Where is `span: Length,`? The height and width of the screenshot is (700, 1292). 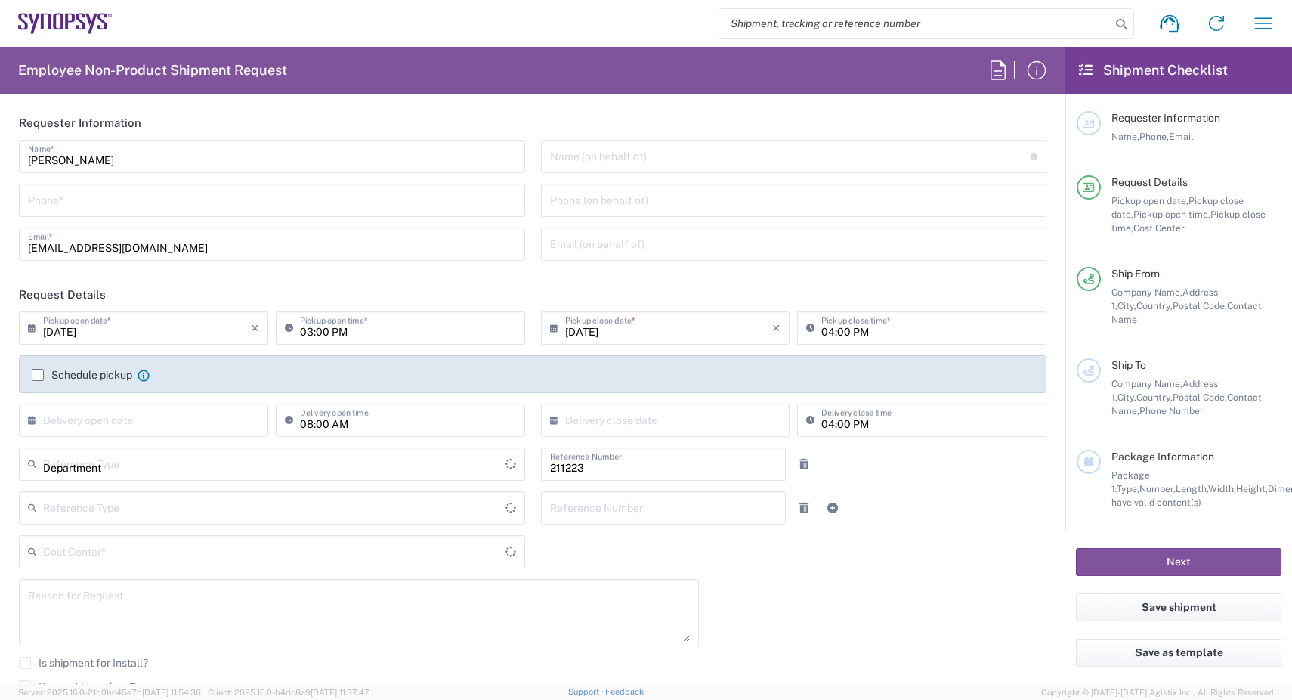 span: Length, is located at coordinates (1191, 488).